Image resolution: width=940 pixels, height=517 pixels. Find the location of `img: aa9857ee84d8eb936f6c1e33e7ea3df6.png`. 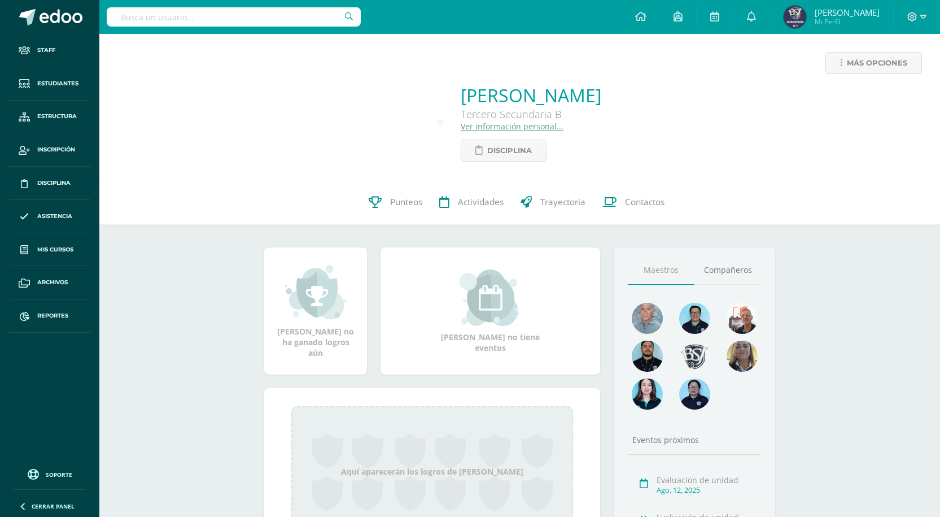

img: aa9857ee84d8eb936f6c1e33e7ea3df6.png is located at coordinates (742, 356).